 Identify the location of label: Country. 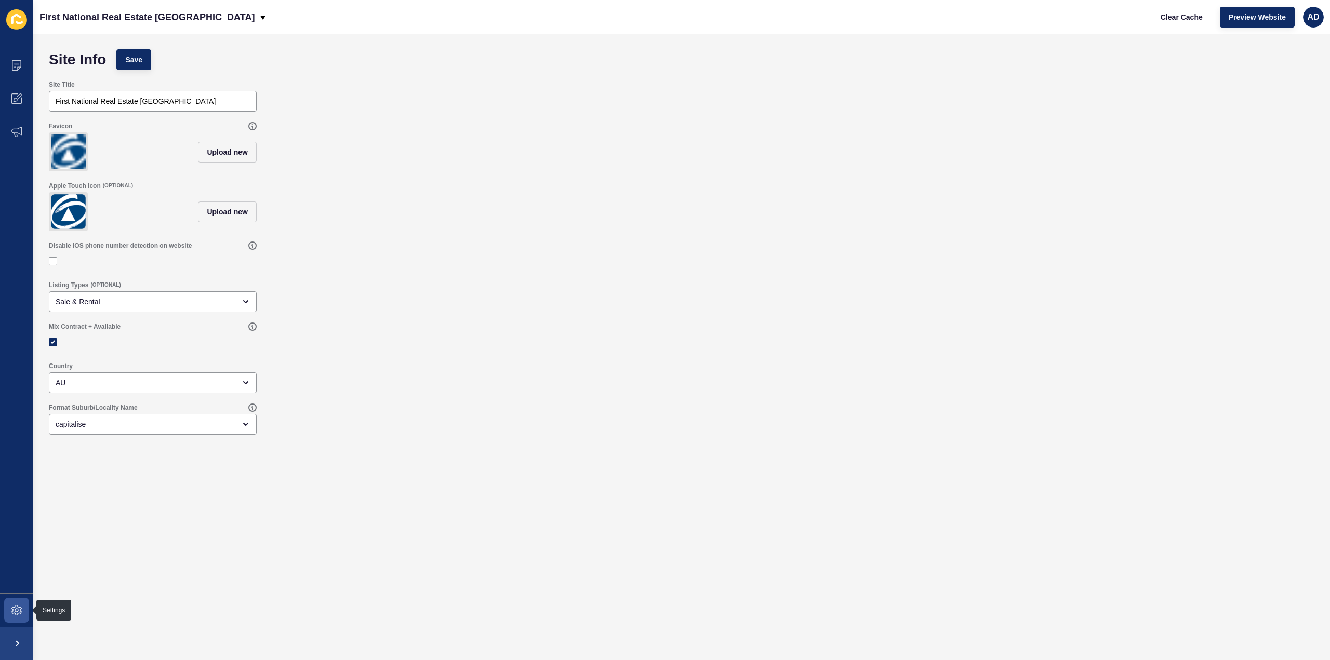
(61, 366).